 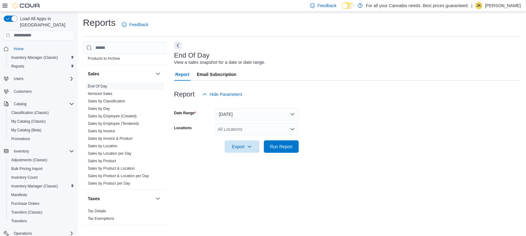 What do you see at coordinates (41, 169) in the screenshot?
I see `button: Bulk Pricing Import` at bounding box center [41, 169].